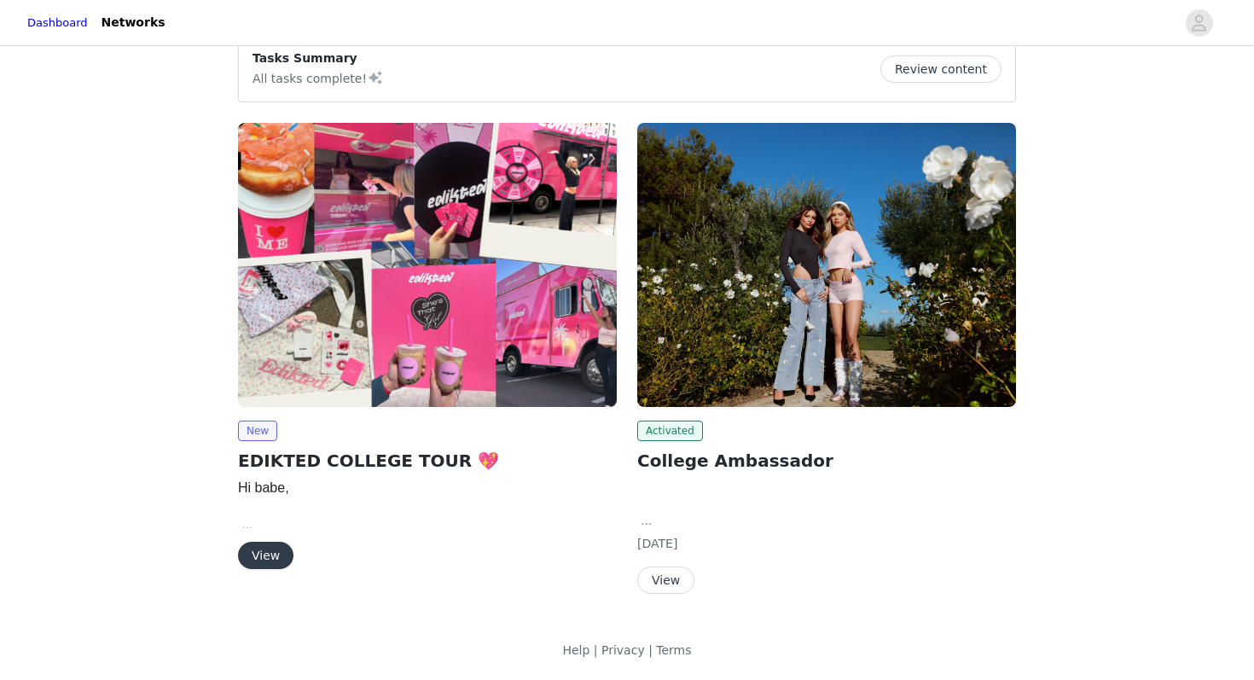 The height and width of the screenshot is (680, 1254). What do you see at coordinates (263, 487) in the screenshot?
I see `span: Hi babe,` at bounding box center [263, 487].